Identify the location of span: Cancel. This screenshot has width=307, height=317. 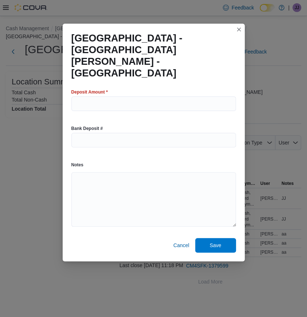
(181, 245).